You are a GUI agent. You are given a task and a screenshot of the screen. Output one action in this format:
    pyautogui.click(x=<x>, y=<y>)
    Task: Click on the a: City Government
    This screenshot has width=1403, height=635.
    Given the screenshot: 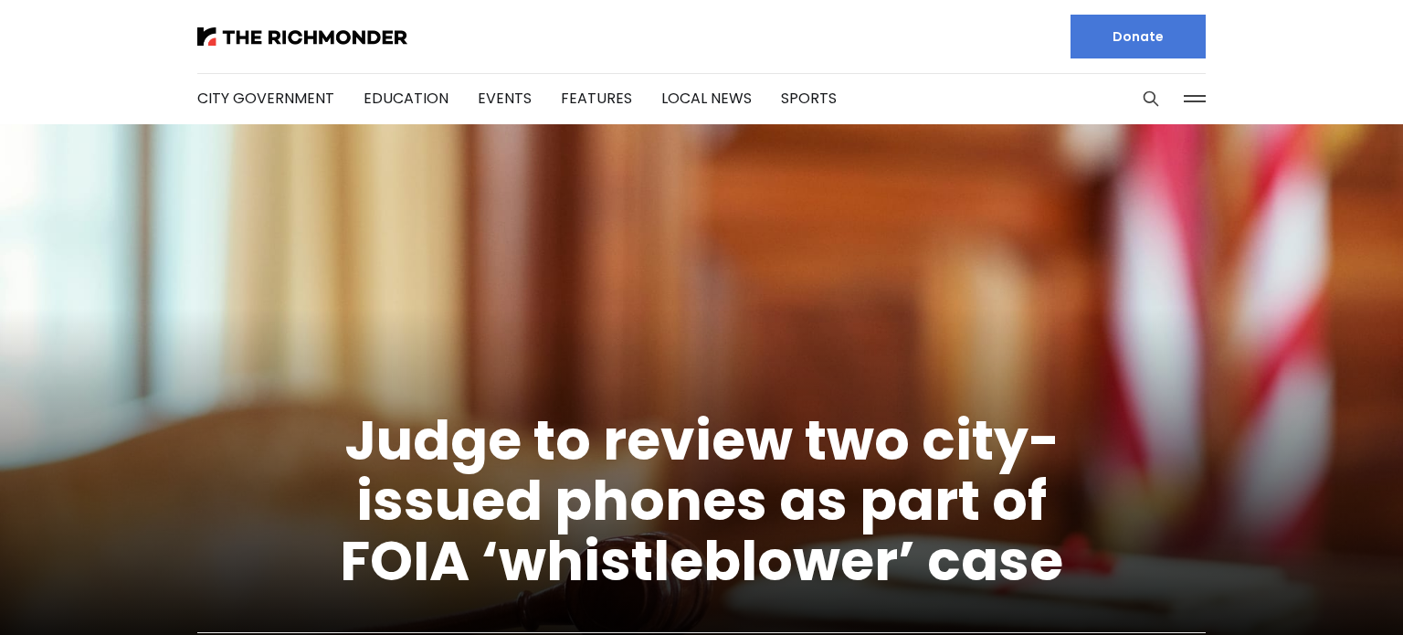 What is the action you would take?
    pyautogui.click(x=266, y=98)
    